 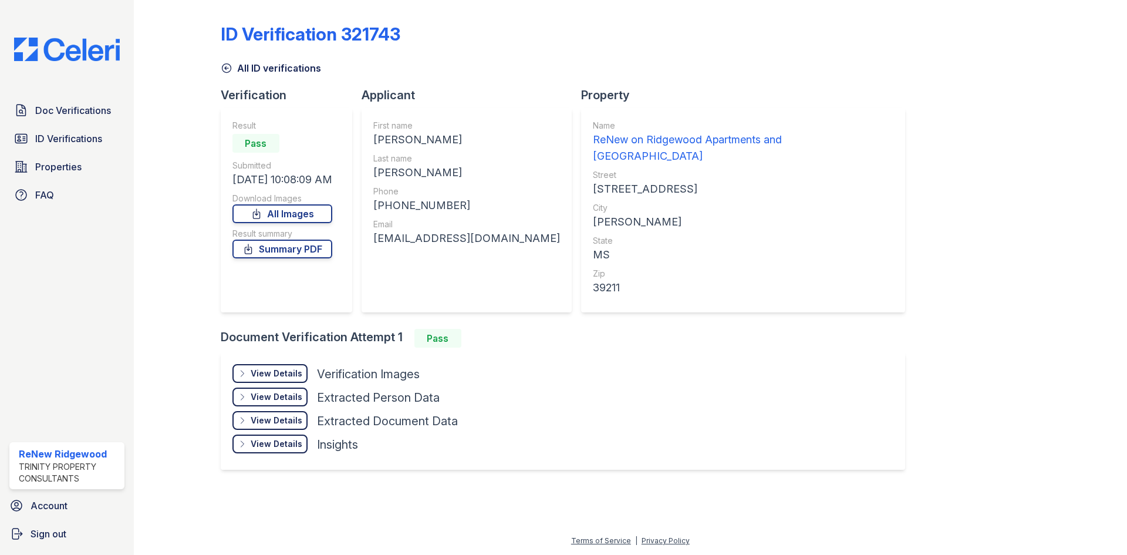 What do you see at coordinates (73, 110) in the screenshot?
I see `span: Doc Verifications` at bounding box center [73, 110].